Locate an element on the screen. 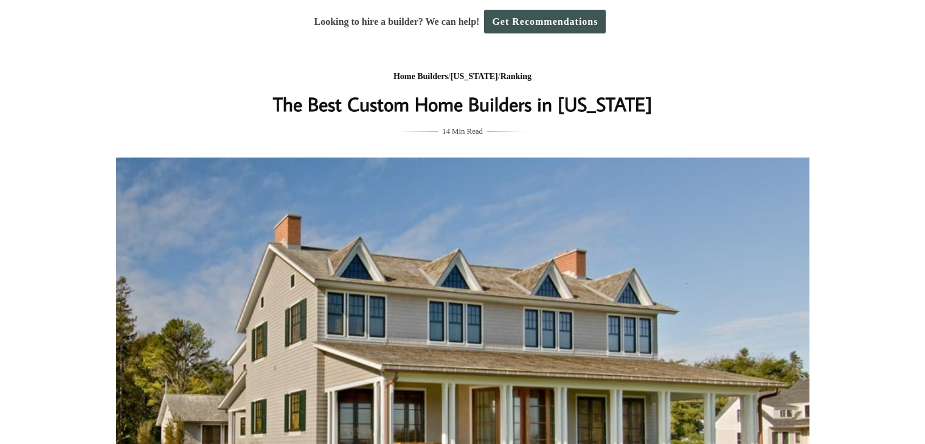 The image size is (925, 444). a: Home Builders is located at coordinates (421, 76).